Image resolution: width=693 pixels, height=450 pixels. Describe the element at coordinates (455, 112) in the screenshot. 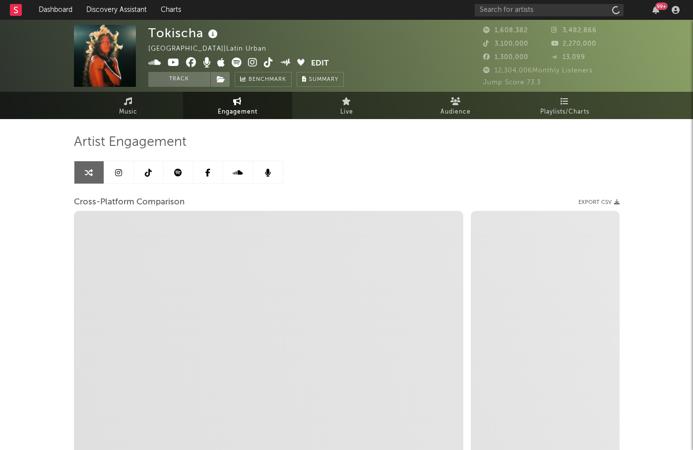

I see `span: Audience` at that location.